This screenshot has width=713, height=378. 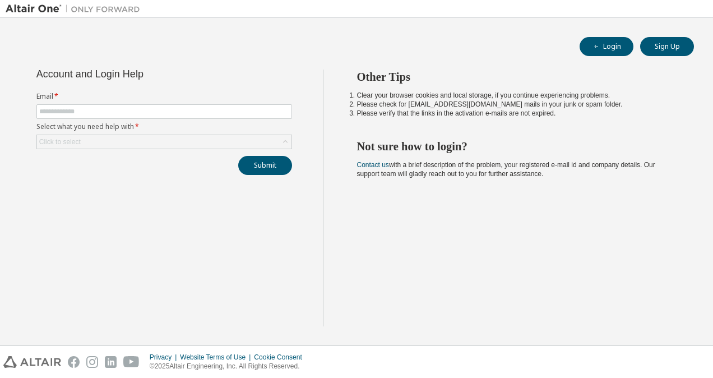 What do you see at coordinates (516, 113) in the screenshot?
I see `li: Please verify that the links in the activation e-mails are not expired.` at bounding box center [516, 113].